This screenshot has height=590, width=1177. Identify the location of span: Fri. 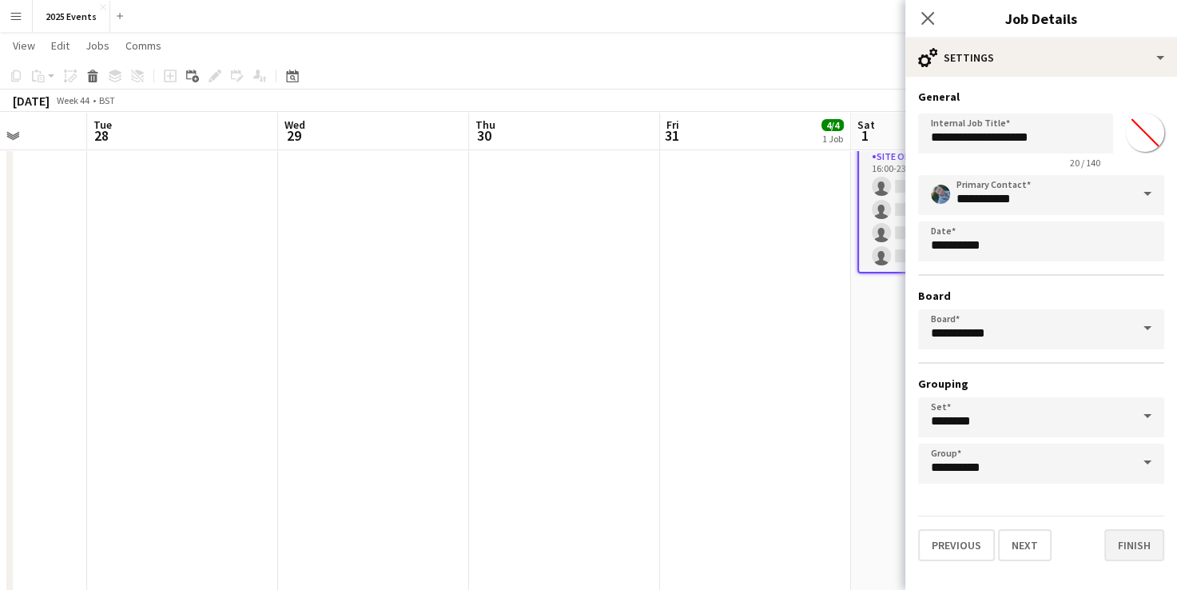
(673, 125).